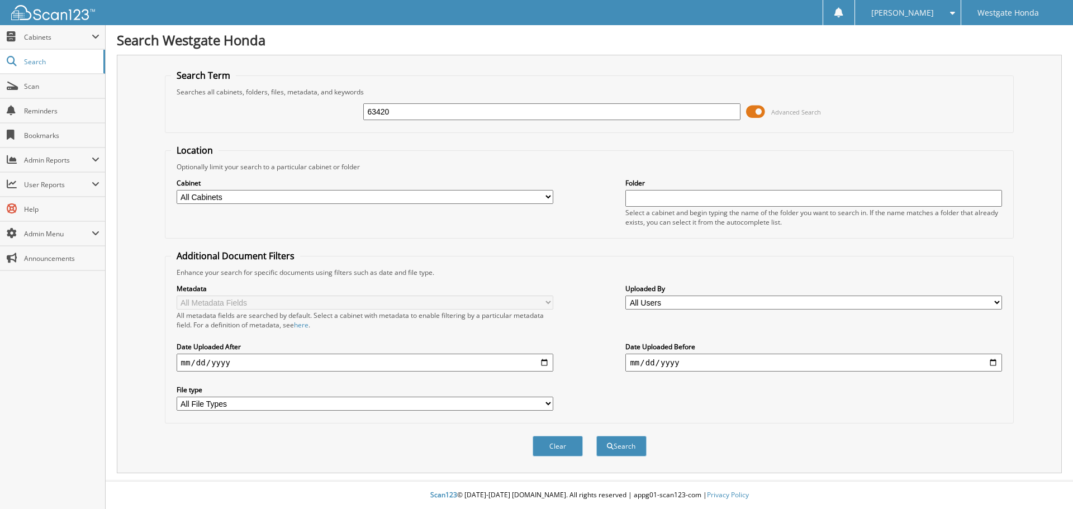 The height and width of the screenshot is (509, 1073). Describe the element at coordinates (814, 347) in the screenshot. I see `label: Date Uploaded Before` at that location.